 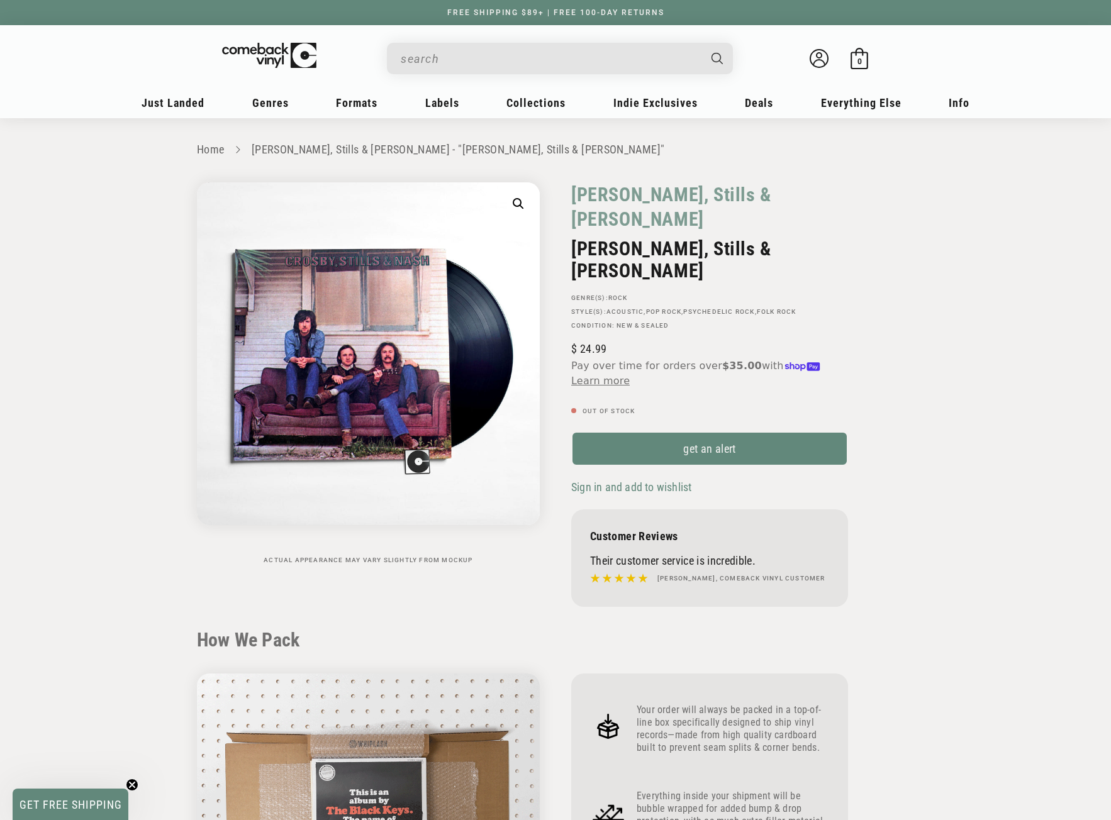 I want to click on span: 0, so click(x=859, y=61).